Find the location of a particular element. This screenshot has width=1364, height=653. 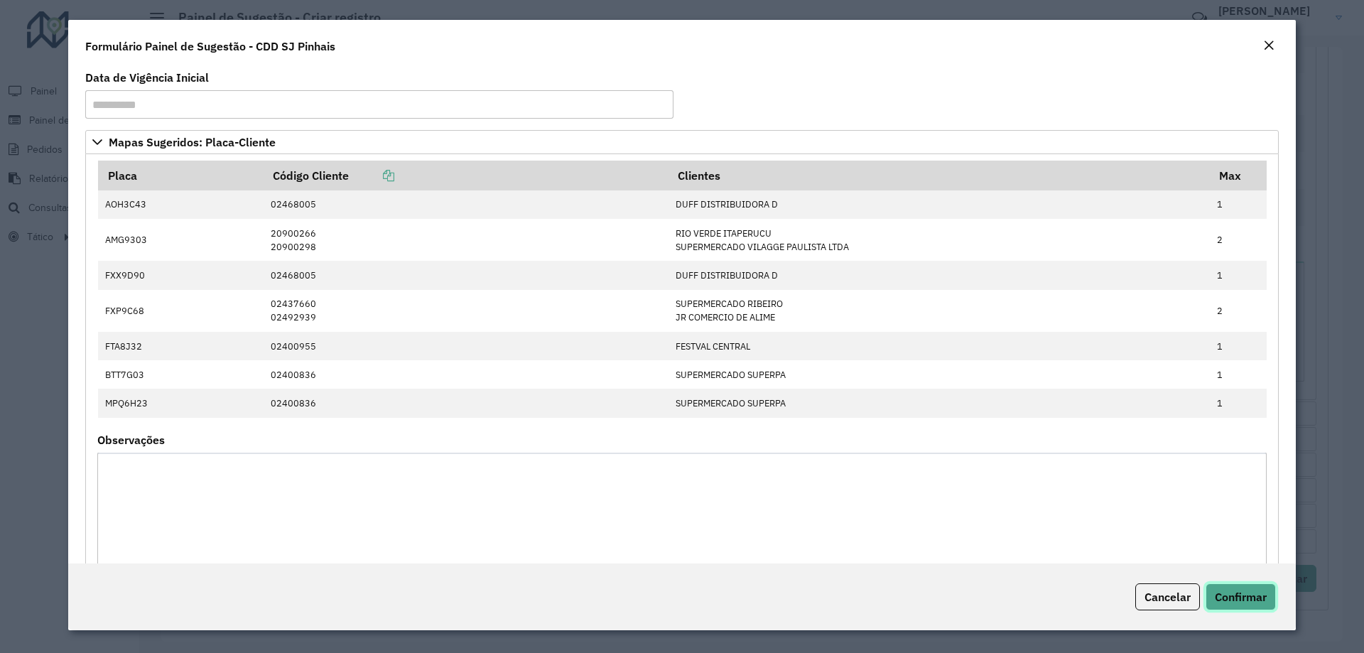

td: BTT7G03 is located at coordinates (181, 375).